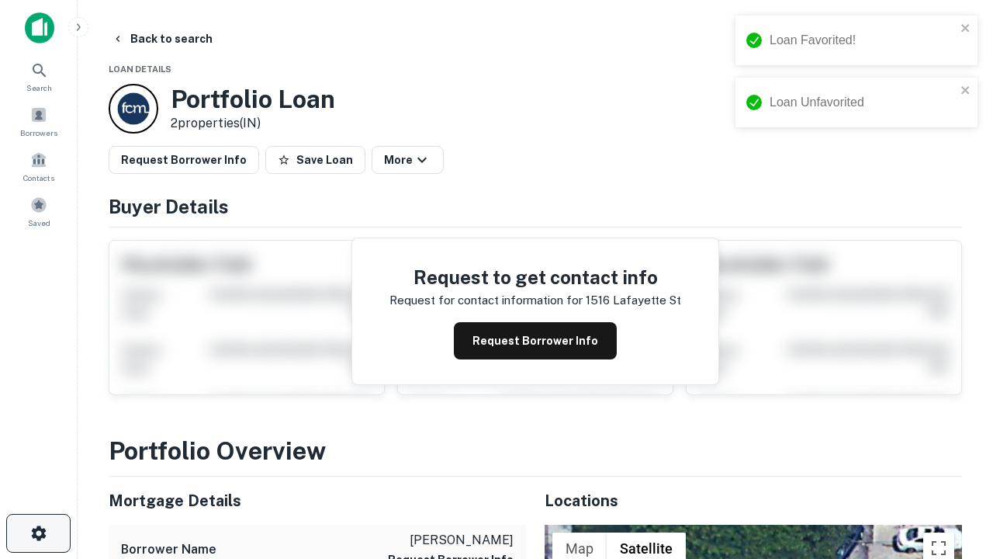 Image resolution: width=993 pixels, height=559 pixels. I want to click on button: Back to search, so click(162, 39).